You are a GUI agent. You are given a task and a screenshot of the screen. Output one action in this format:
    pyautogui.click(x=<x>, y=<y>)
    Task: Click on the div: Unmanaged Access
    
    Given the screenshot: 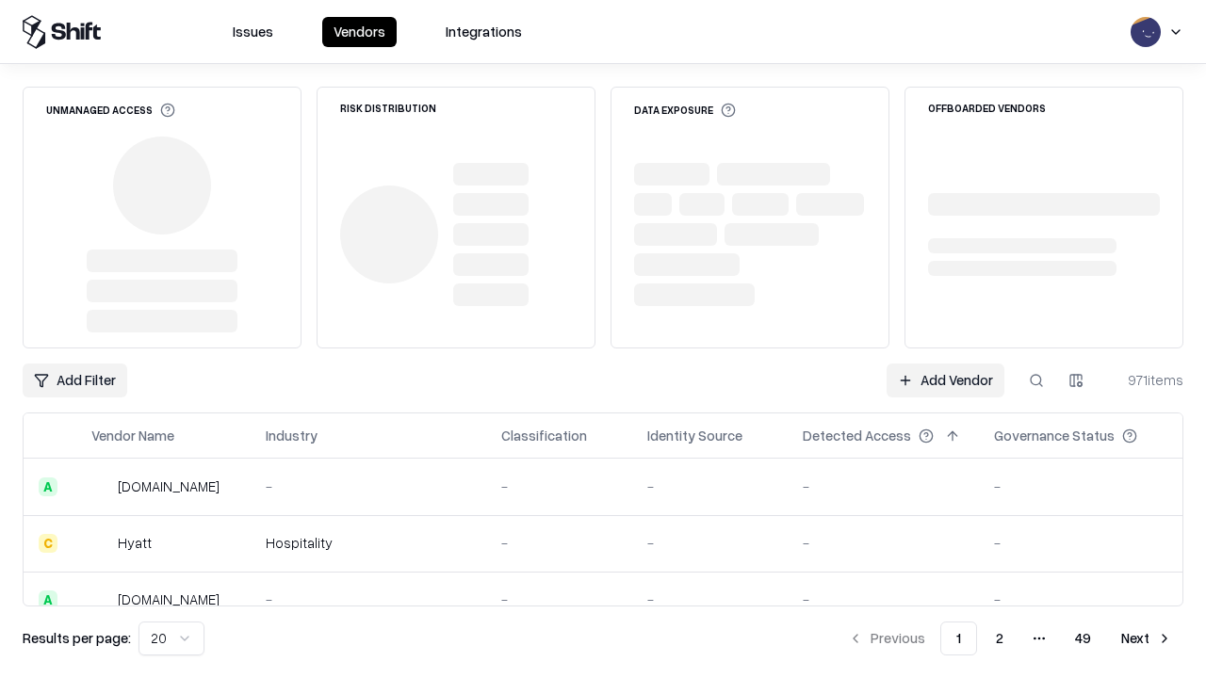 What is the action you would take?
    pyautogui.click(x=110, y=110)
    